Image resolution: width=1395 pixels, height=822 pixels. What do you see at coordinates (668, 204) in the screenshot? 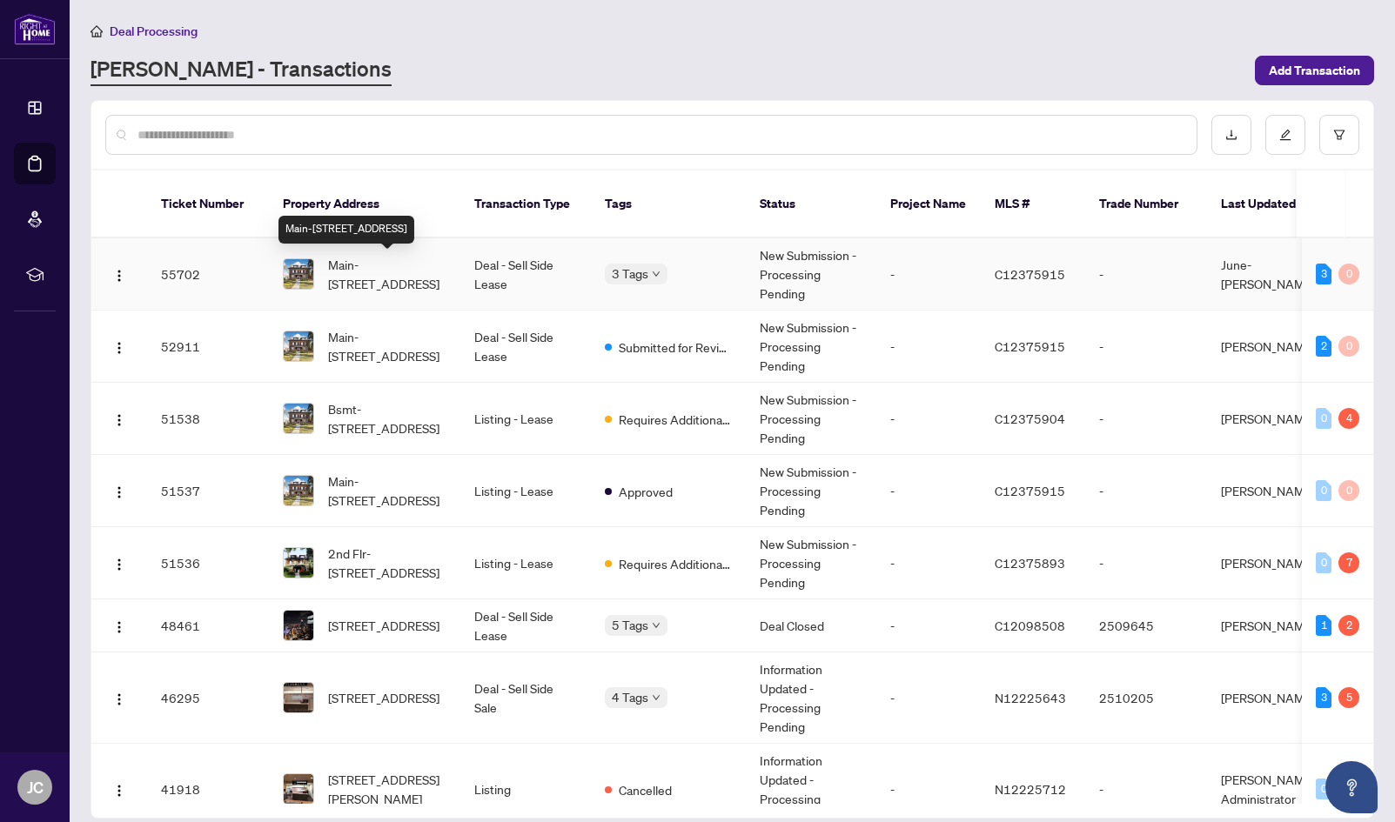
I see `th: Tags` at bounding box center [668, 204].